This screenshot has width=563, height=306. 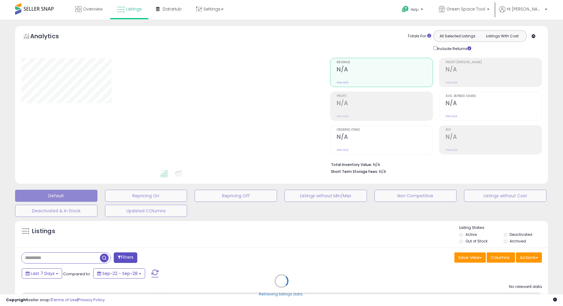 What do you see at coordinates (134, 9) in the screenshot?
I see `span: Listings` at bounding box center [134, 9].